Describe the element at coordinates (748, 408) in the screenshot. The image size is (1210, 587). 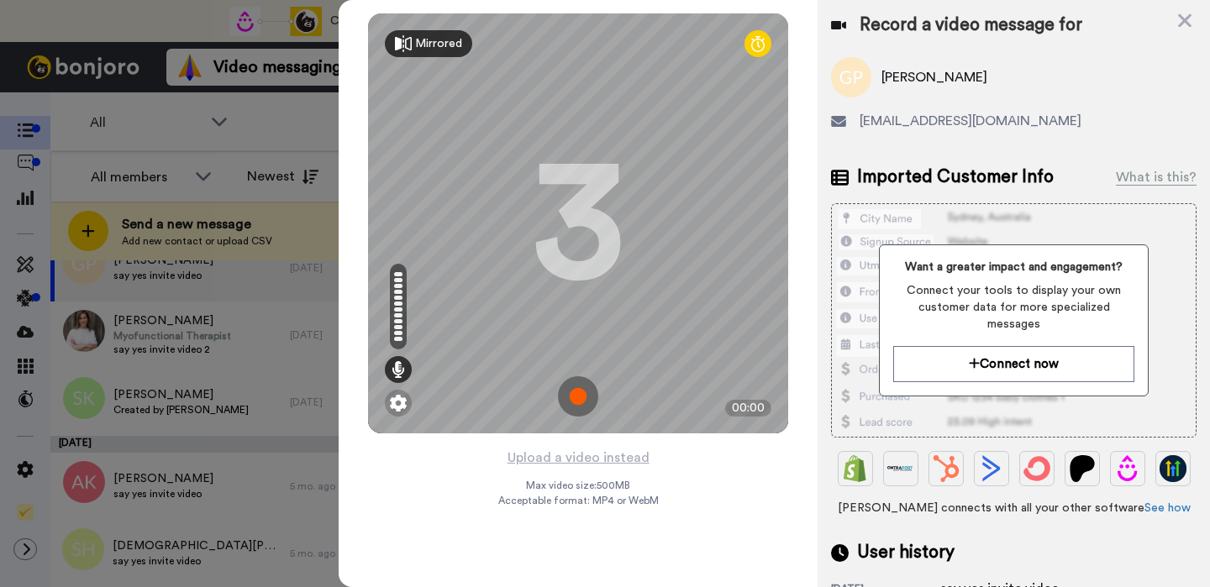
I see `div: 00:00` at that location.